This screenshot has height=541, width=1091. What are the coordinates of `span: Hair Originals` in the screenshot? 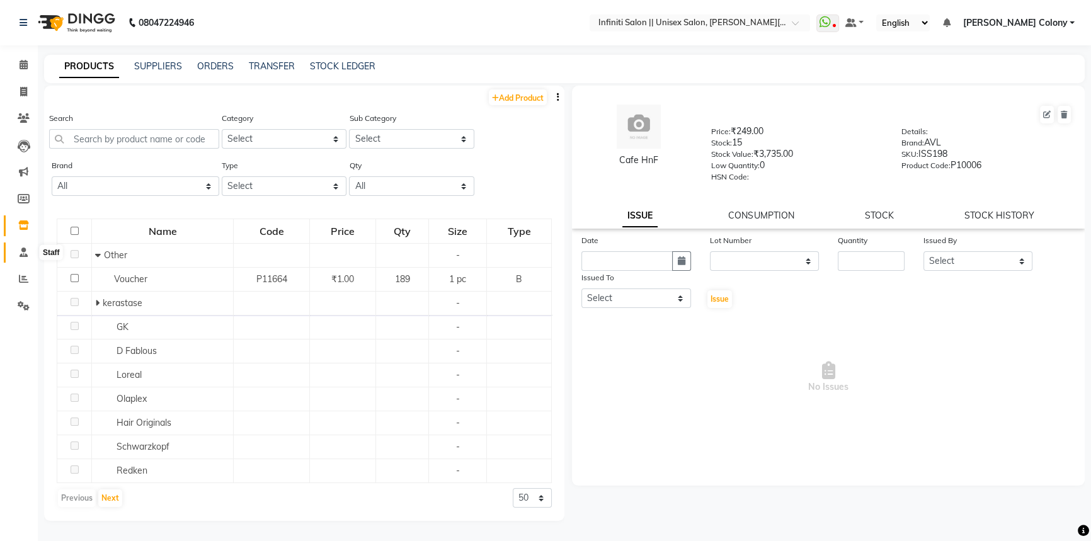 It's located at (144, 423).